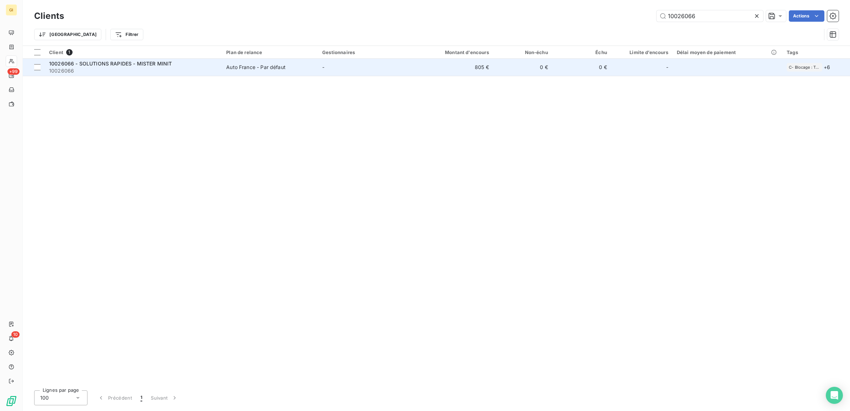  What do you see at coordinates (164, 398) in the screenshot?
I see `button: Suivant` at bounding box center [164, 398].